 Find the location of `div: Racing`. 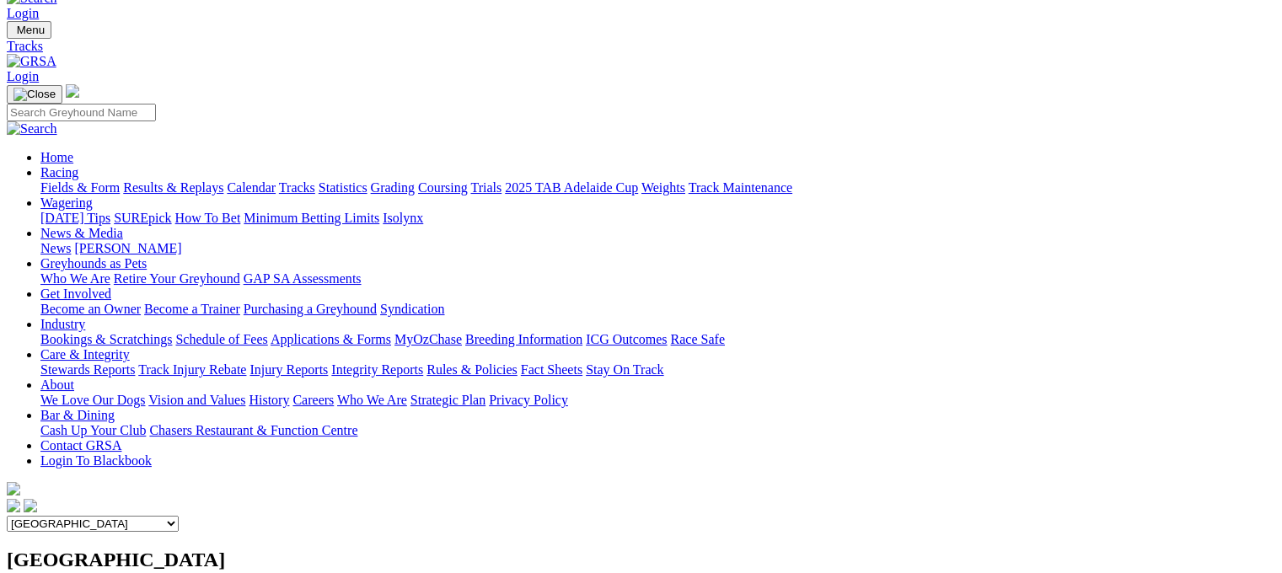

div: Racing is located at coordinates (657, 188).